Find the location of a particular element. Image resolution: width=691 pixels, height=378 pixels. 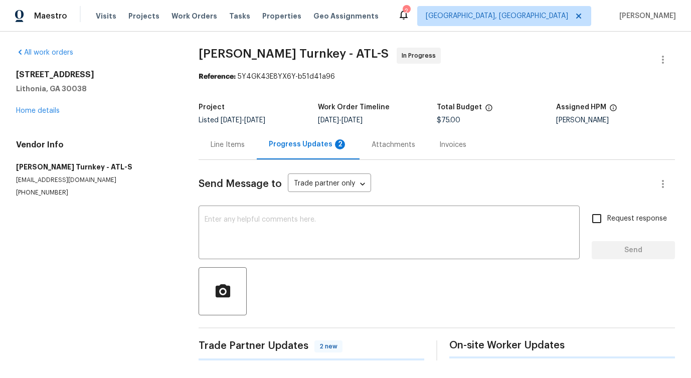

span: On-site Worker Updates is located at coordinates (562, 346).